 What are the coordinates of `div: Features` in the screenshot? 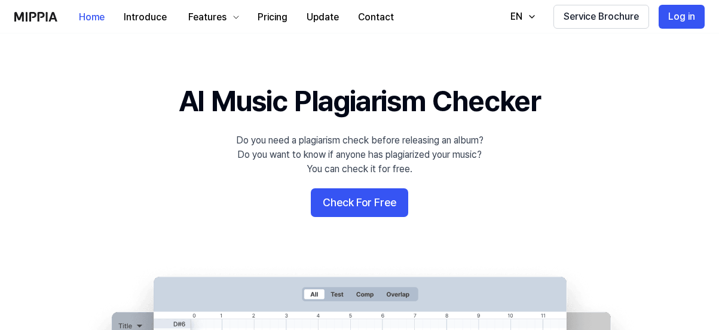 It's located at (207, 17).